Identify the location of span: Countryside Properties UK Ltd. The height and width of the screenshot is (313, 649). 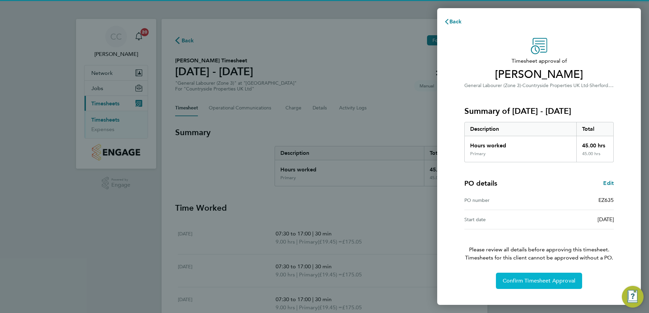
(555, 85).